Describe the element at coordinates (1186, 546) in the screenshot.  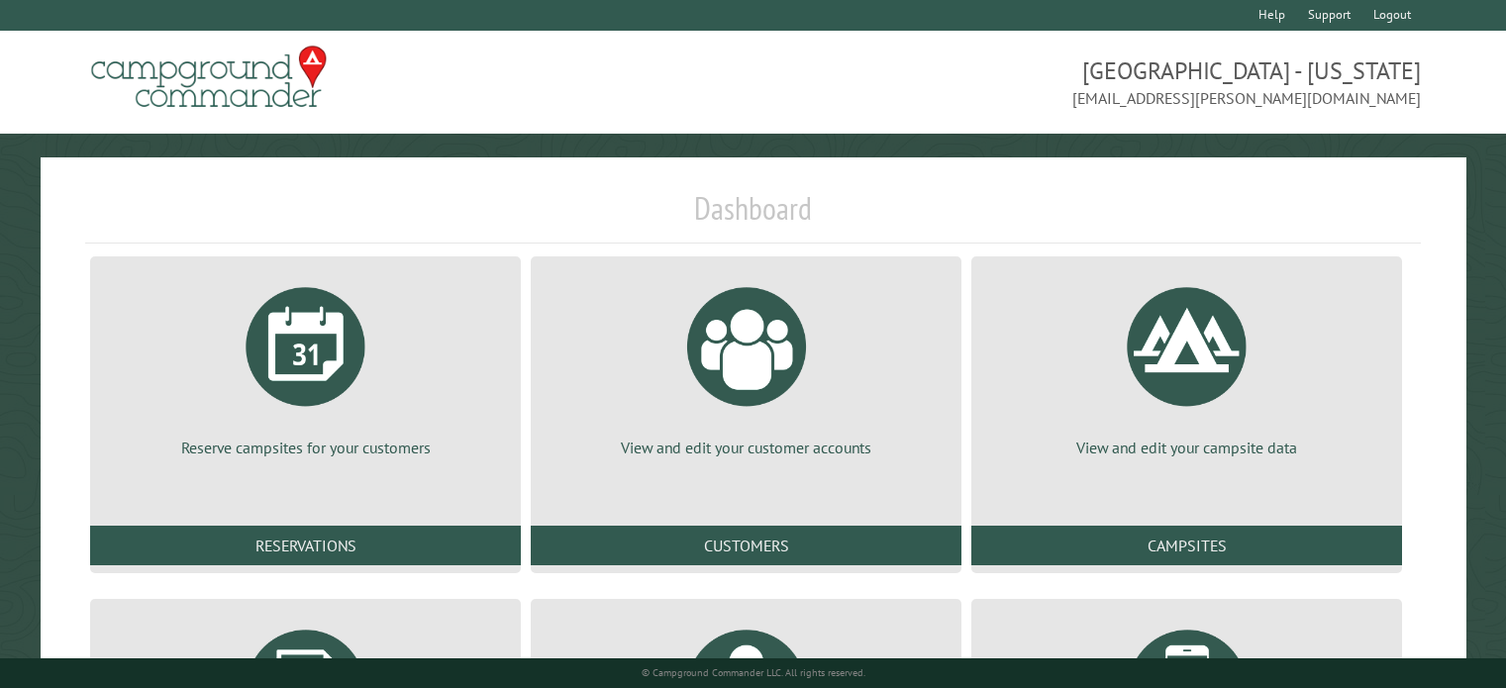
I see `a: Campsites` at that location.